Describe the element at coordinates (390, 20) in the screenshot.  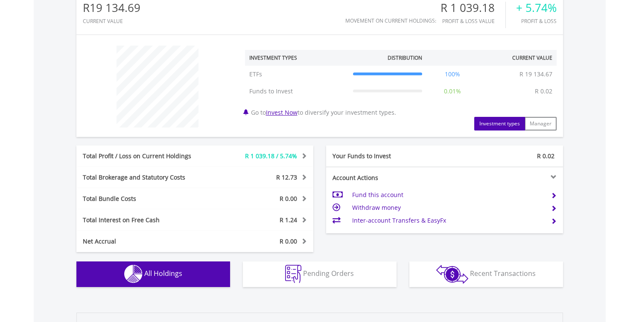
I see `div: Movement on Current Holdings:` at that location.